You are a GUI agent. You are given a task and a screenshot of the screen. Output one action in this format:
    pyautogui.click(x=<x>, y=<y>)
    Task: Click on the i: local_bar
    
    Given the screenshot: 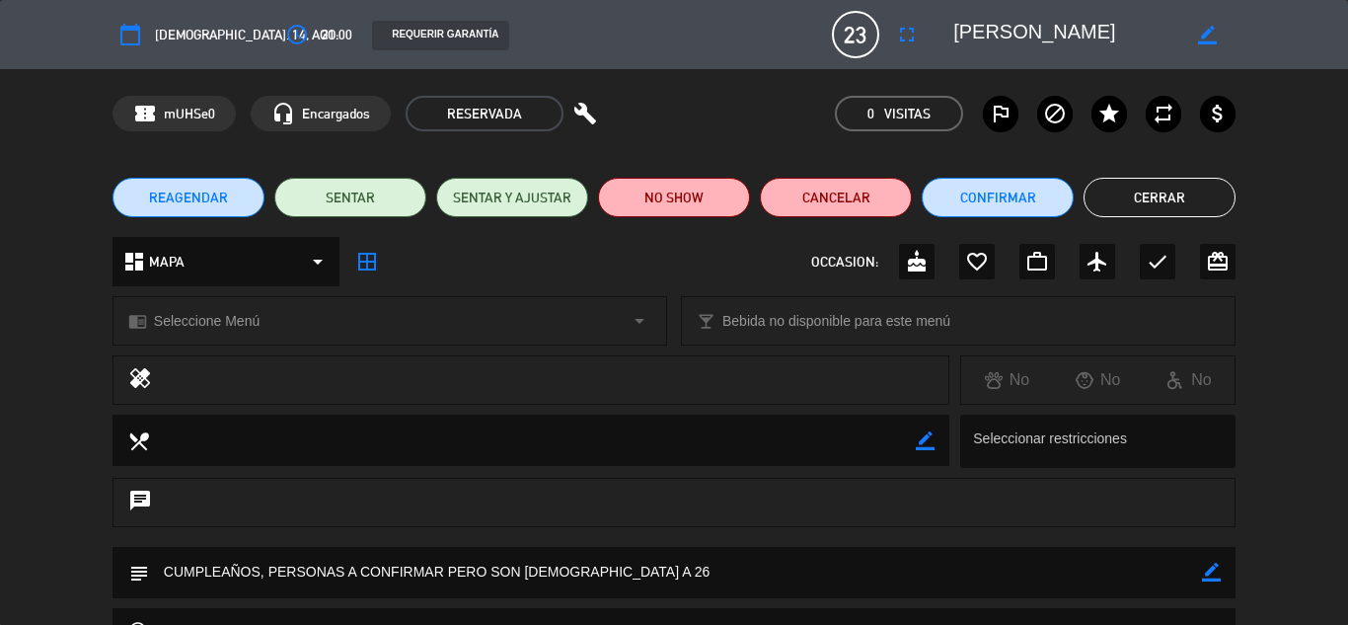 What is the action you would take?
    pyautogui.click(x=705, y=321)
    